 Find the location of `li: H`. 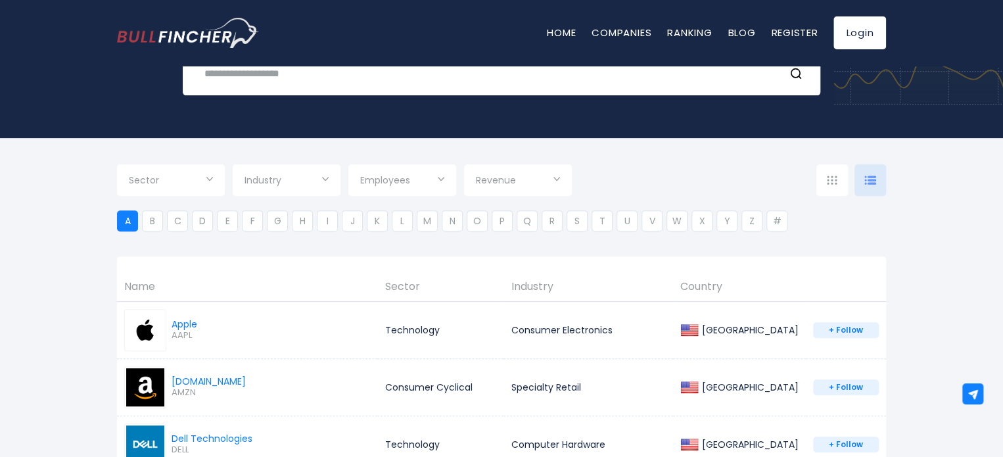

li: H is located at coordinates (302, 221).